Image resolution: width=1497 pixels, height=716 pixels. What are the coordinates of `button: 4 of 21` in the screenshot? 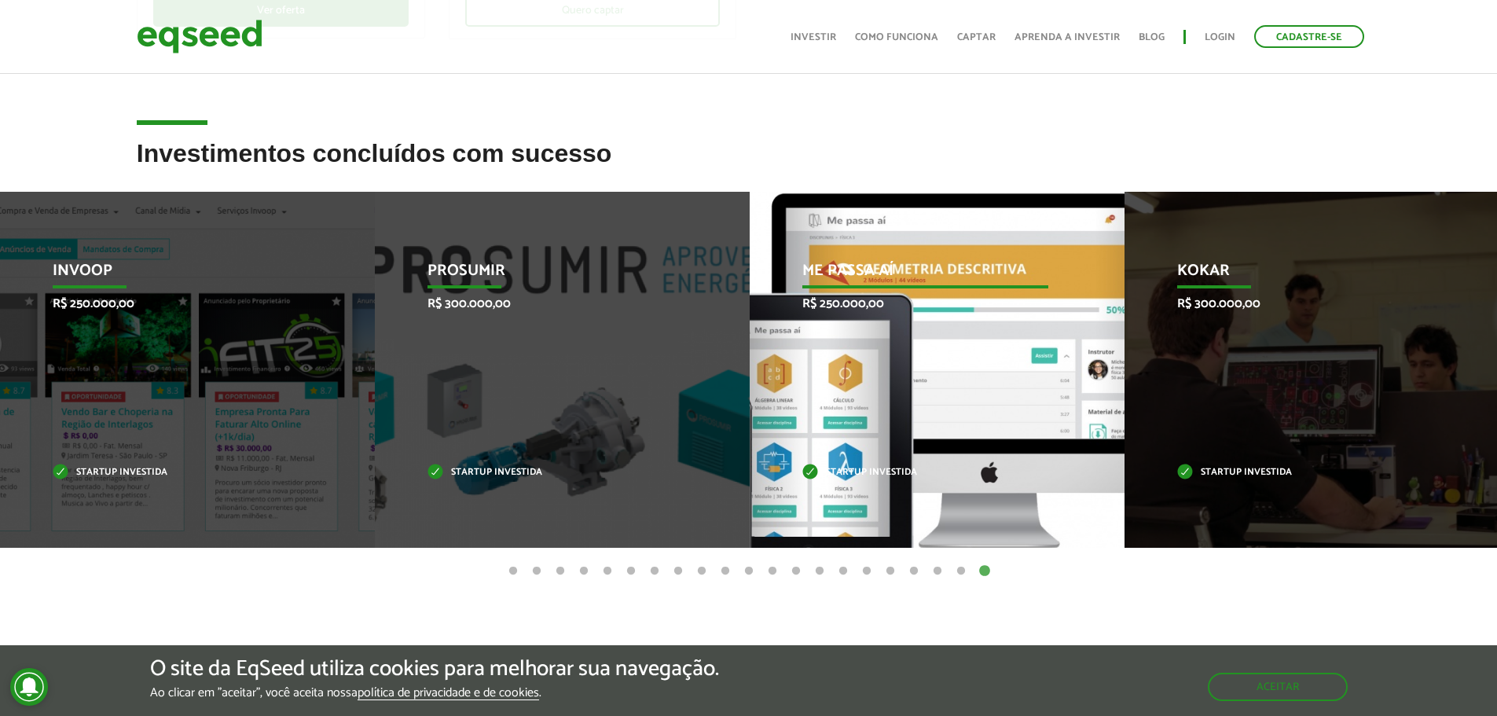 It's located at (584, 571).